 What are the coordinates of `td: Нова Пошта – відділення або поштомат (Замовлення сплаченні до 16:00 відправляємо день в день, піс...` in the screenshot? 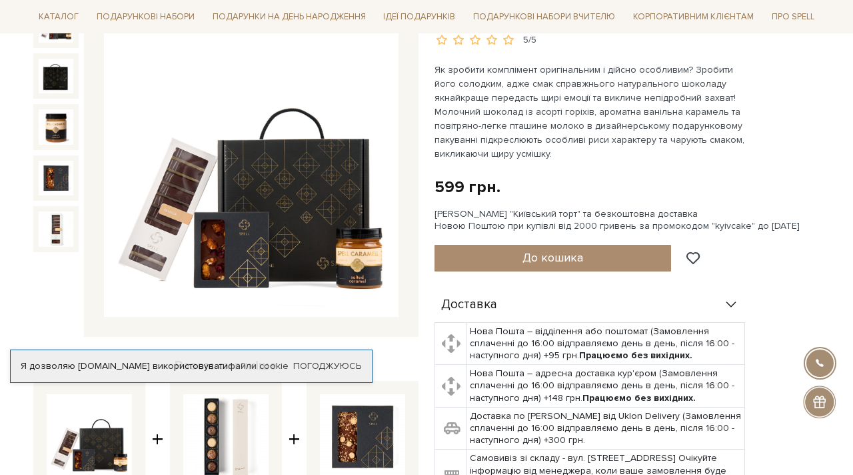 It's located at (606, 343).